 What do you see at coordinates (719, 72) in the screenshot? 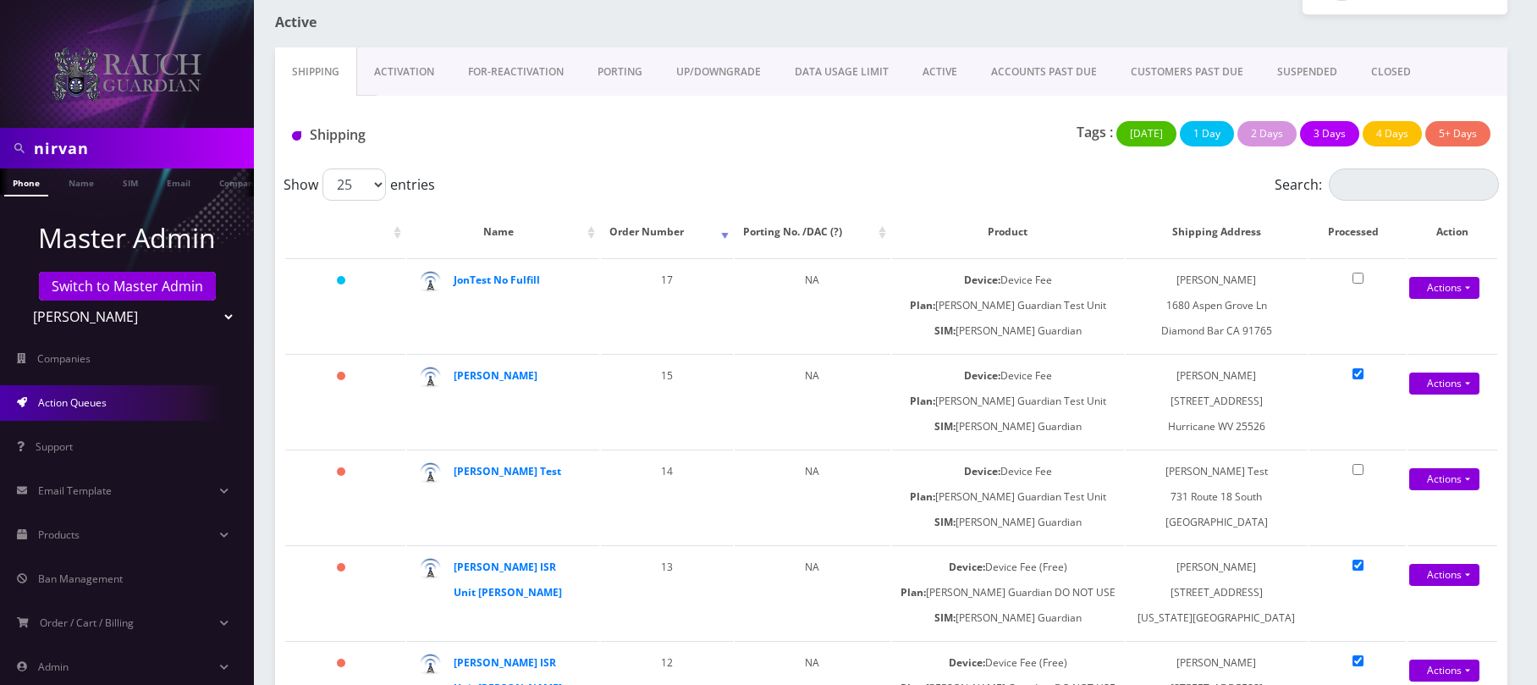
I see `a: UP/DOWNGRADE` at bounding box center [719, 72].